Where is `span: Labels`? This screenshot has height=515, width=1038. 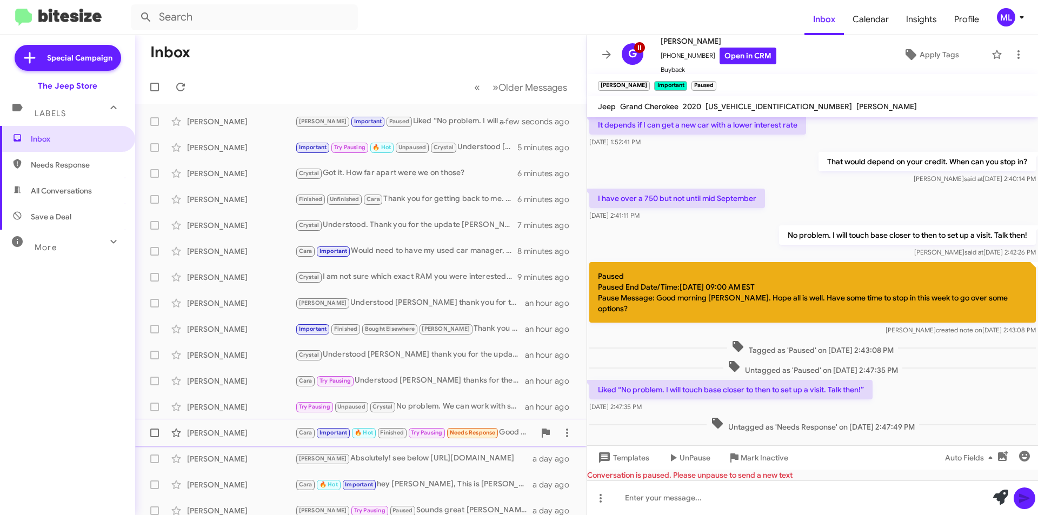
span: Labels is located at coordinates (50, 114).